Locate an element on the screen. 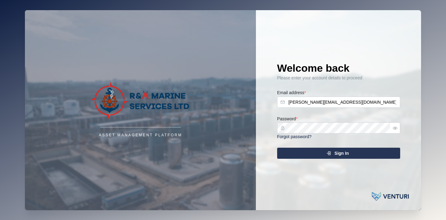  div: Asset Management Platform is located at coordinates (140, 135).